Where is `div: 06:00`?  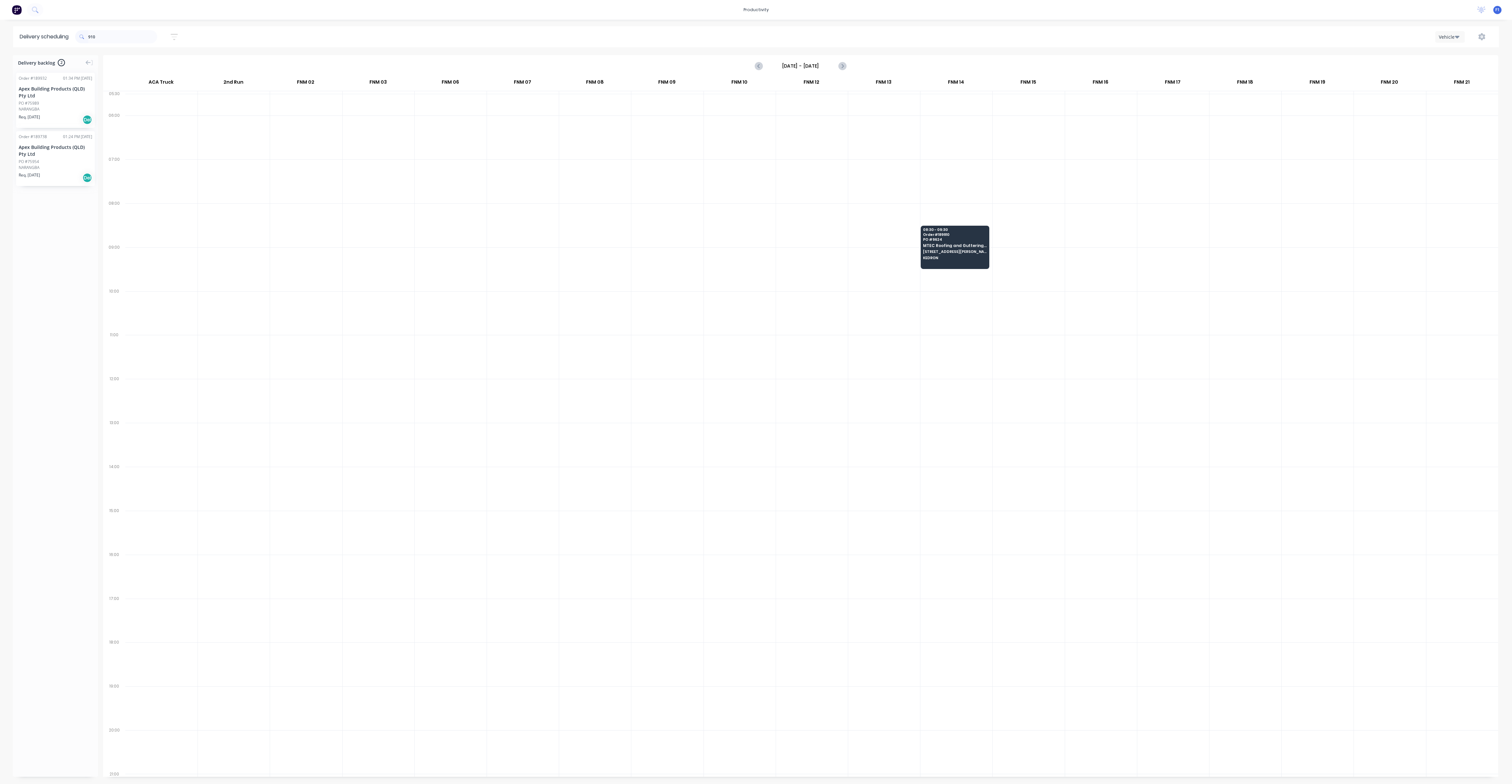
div: 06:00 is located at coordinates (114, 133).